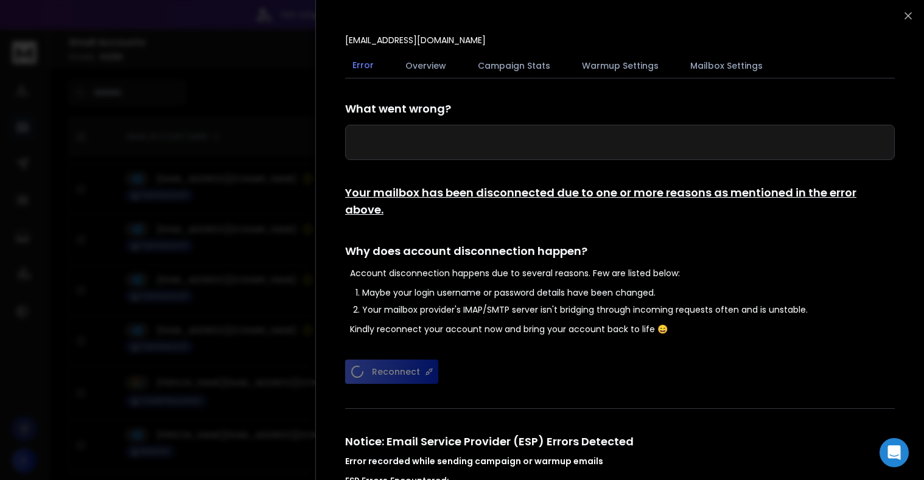 This screenshot has height=480, width=924. Describe the element at coordinates (628, 310) in the screenshot. I see `li: Your mailbox provider's IMAP/SMTP server isn't bridging through incoming requests often and is un...` at that location.